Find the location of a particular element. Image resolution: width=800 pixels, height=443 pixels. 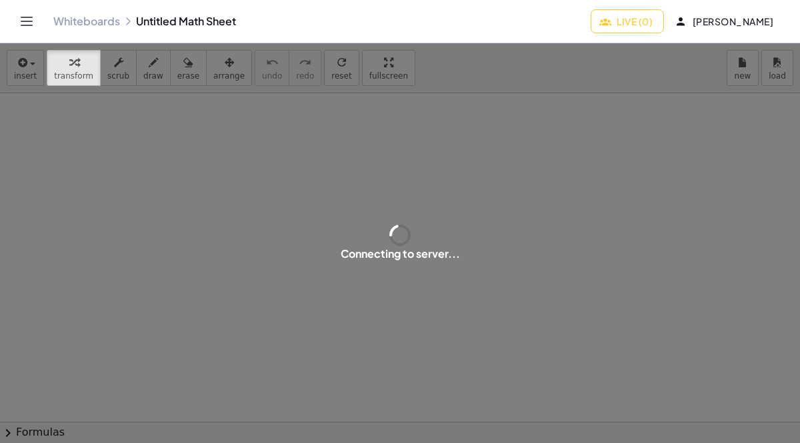

div: Connecting to server... is located at coordinates (400, 254).